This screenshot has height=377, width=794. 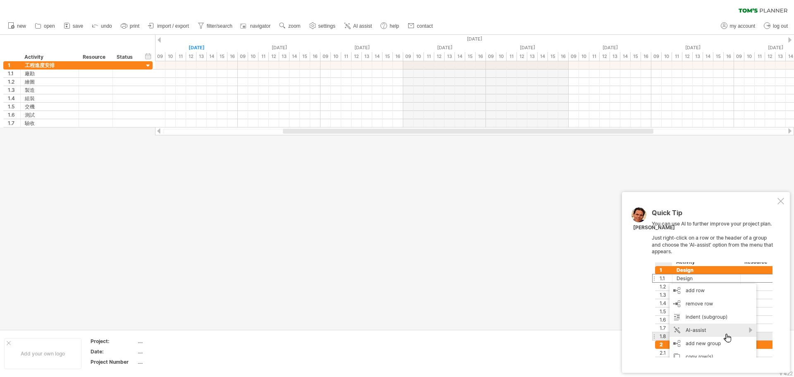 What do you see at coordinates (323, 26) in the screenshot?
I see `a: settings` at bounding box center [323, 26].